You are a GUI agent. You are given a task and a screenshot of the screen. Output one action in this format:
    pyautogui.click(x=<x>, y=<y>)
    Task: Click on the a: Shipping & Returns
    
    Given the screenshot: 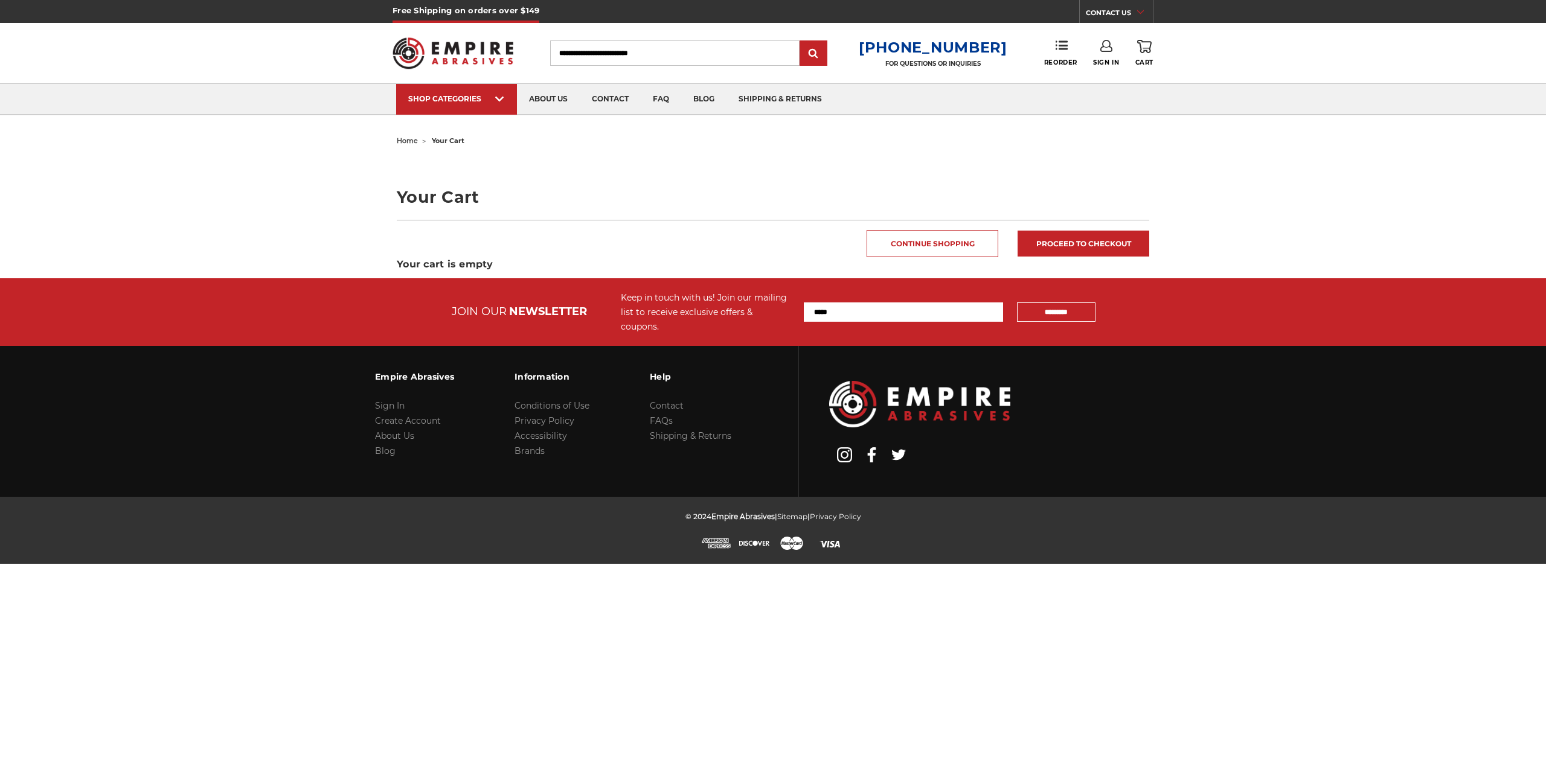 What is the action you would take?
    pyautogui.click(x=690, y=436)
    